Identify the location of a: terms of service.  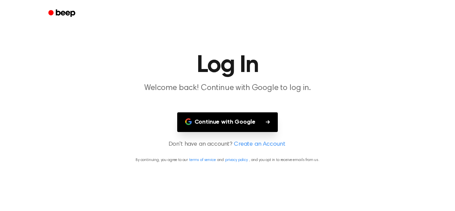
(202, 160).